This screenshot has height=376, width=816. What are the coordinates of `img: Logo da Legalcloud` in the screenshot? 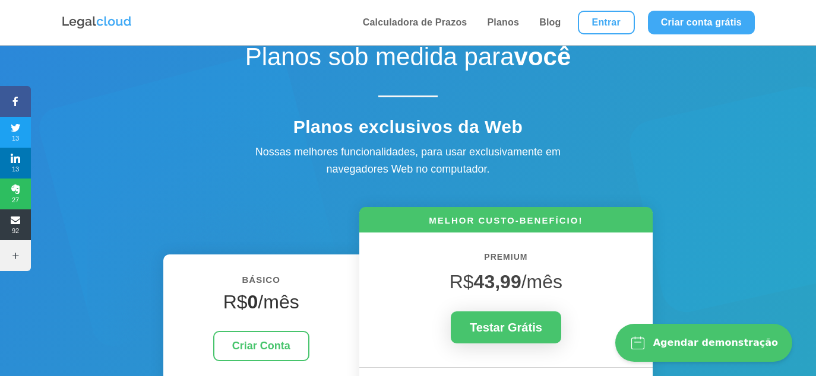 It's located at (97, 23).